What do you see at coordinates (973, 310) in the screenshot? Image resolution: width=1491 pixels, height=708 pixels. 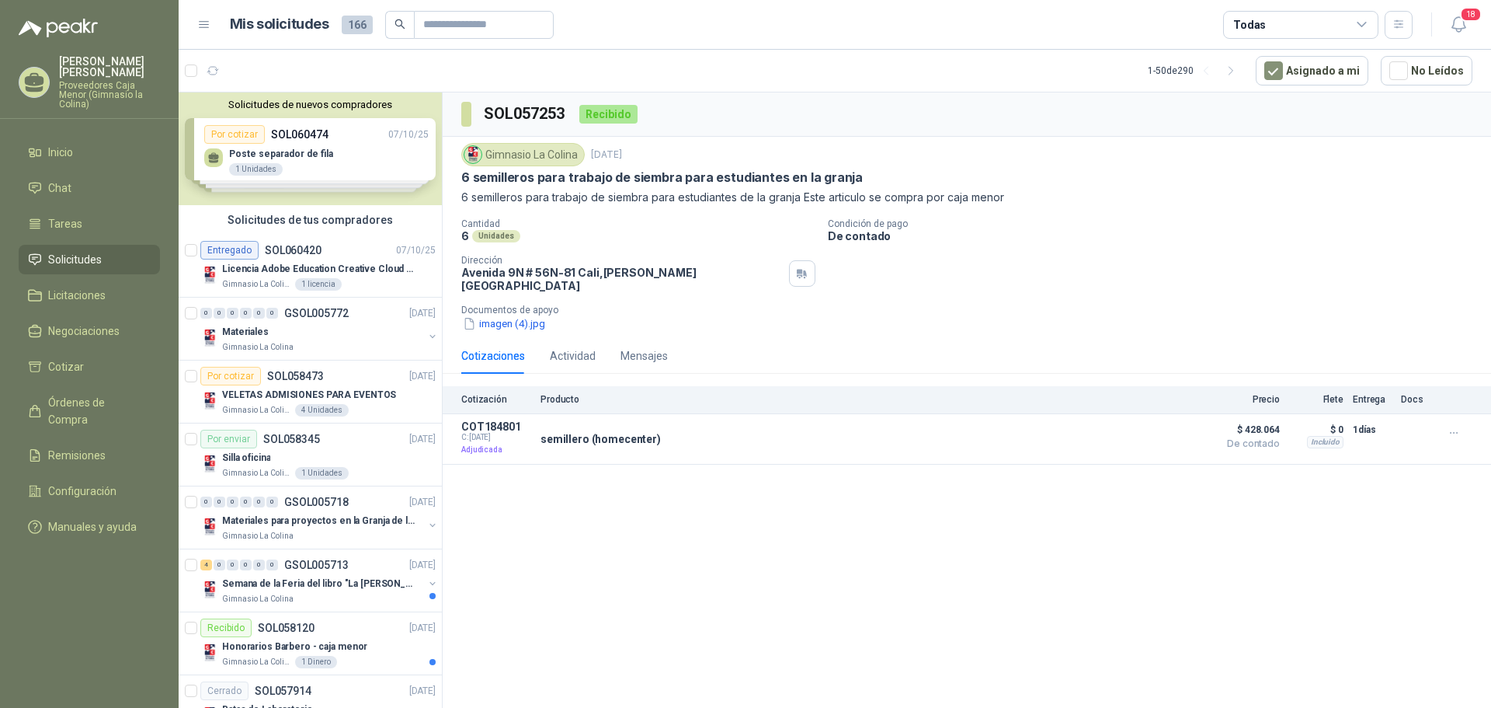 I see `p: Documentos de apoyo` at bounding box center [973, 310].